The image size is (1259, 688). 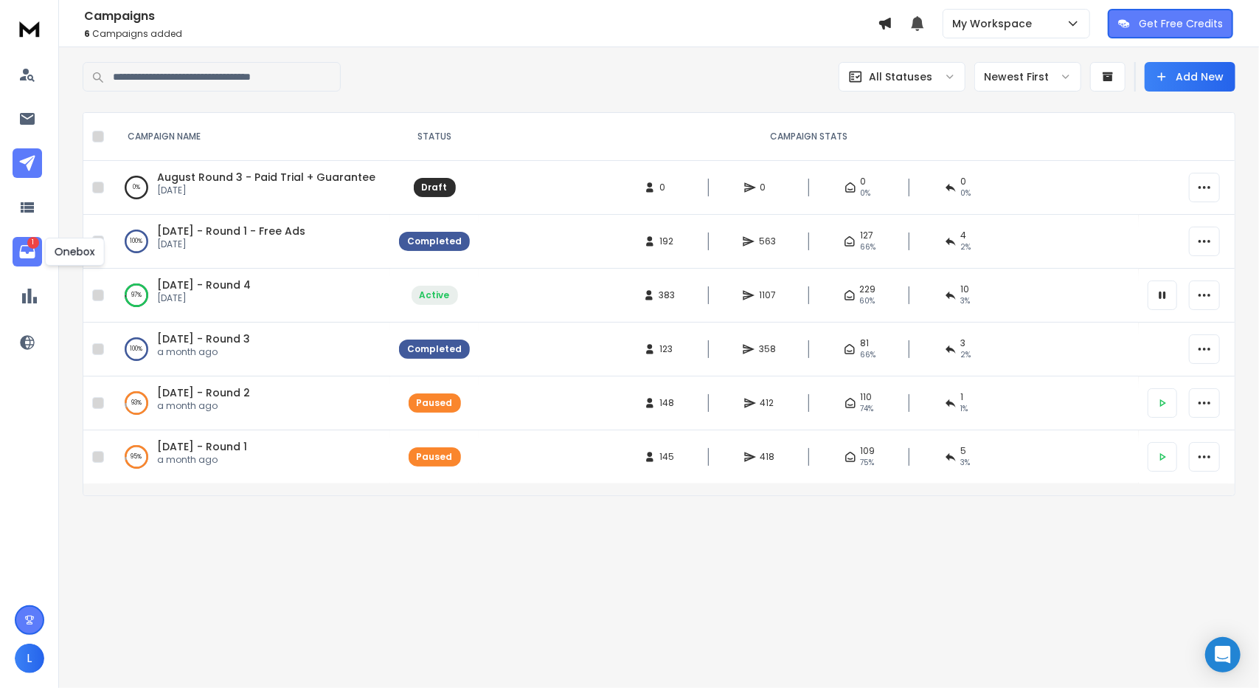 I want to click on span: 3, so click(x=964, y=343).